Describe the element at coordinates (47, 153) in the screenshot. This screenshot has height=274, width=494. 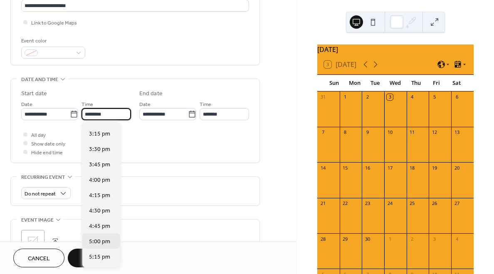
I see `span: Hide end time` at that location.